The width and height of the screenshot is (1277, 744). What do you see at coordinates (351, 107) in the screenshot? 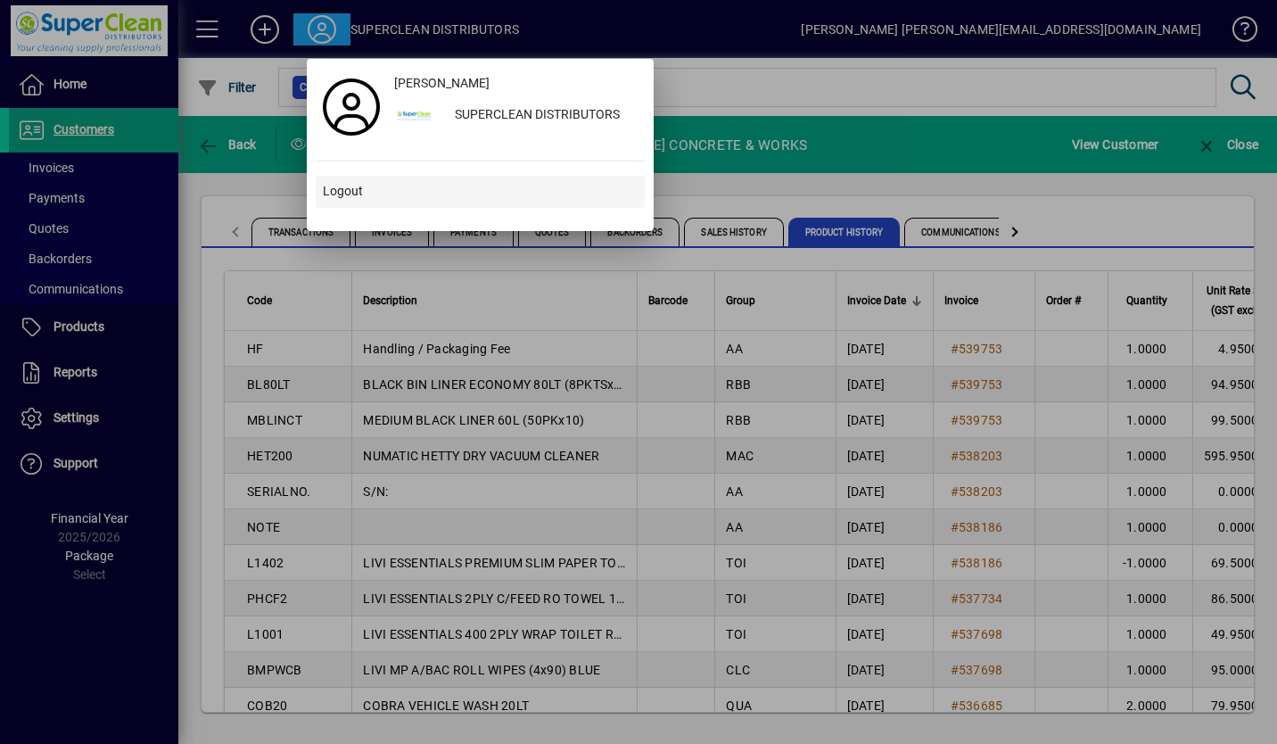
I see `a: Profile` at bounding box center [351, 107].